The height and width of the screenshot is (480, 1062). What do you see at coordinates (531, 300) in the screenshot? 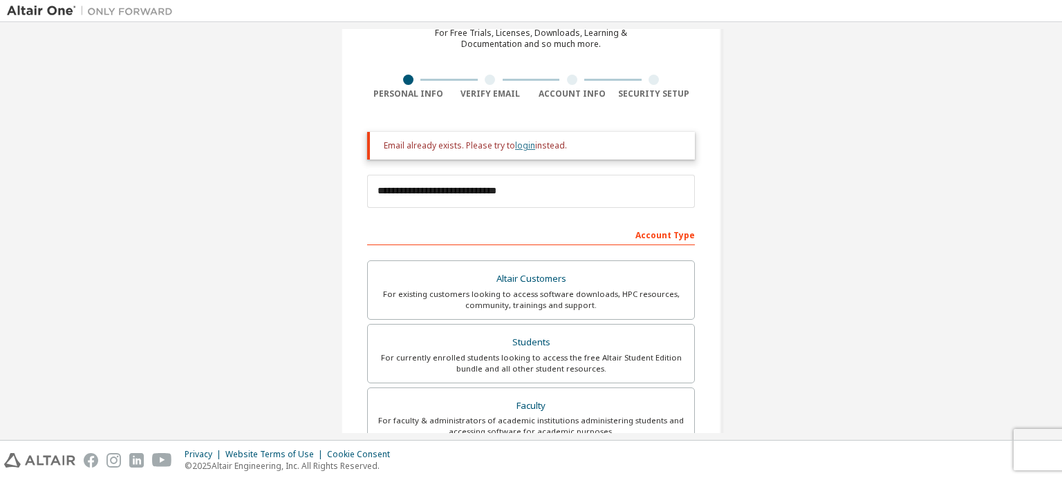
I see `div: For existing customers looking to access software downloads, HPC resources, community, trainings ...` at bounding box center [531, 300].